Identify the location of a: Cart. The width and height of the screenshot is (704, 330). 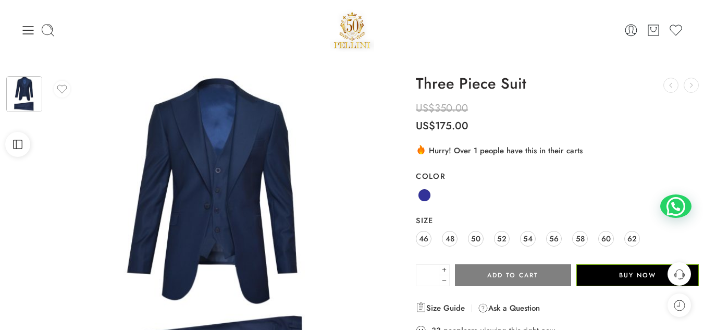
(654, 30).